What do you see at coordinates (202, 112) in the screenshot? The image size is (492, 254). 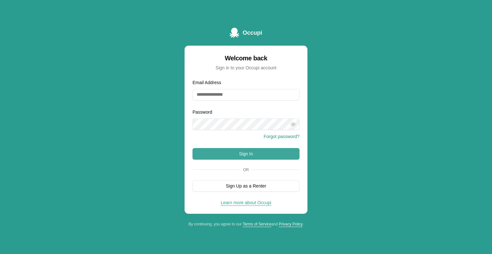 I see `label: Password` at bounding box center [202, 112].